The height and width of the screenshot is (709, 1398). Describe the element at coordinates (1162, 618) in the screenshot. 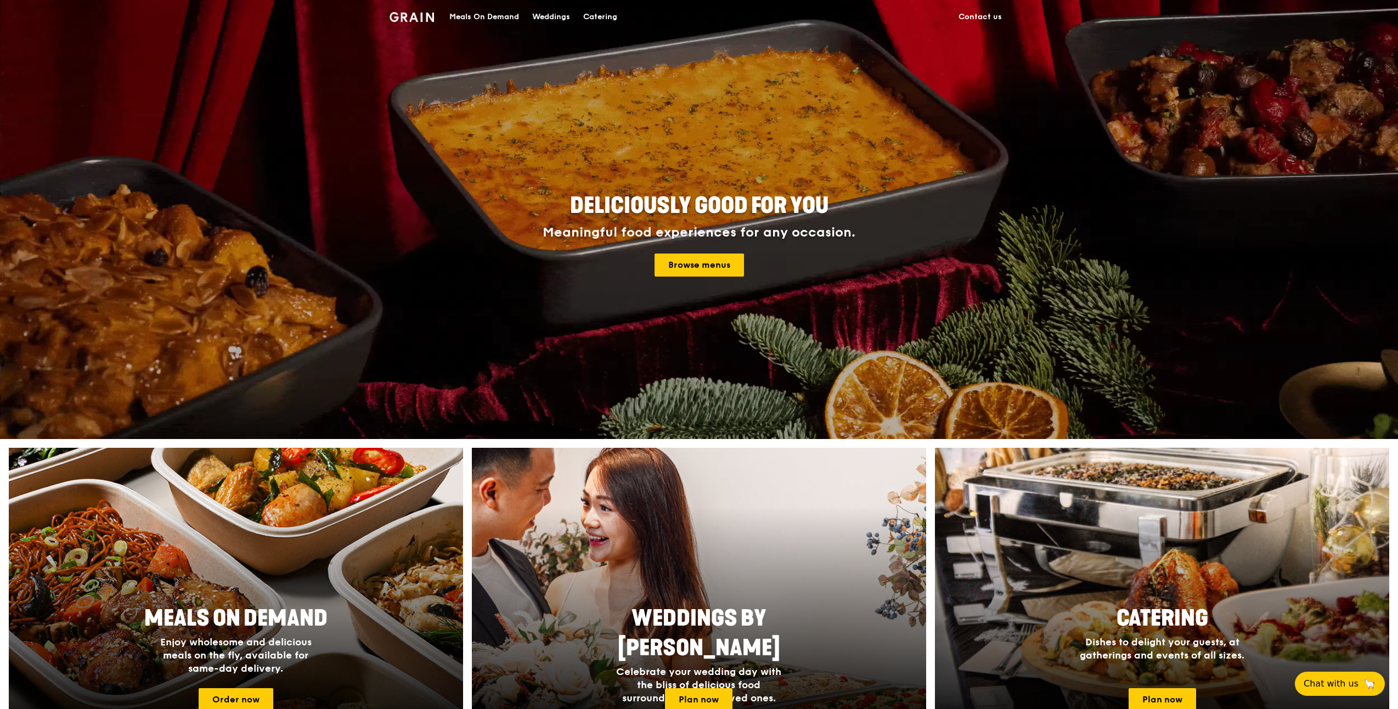

I see `span: Catering` at that location.